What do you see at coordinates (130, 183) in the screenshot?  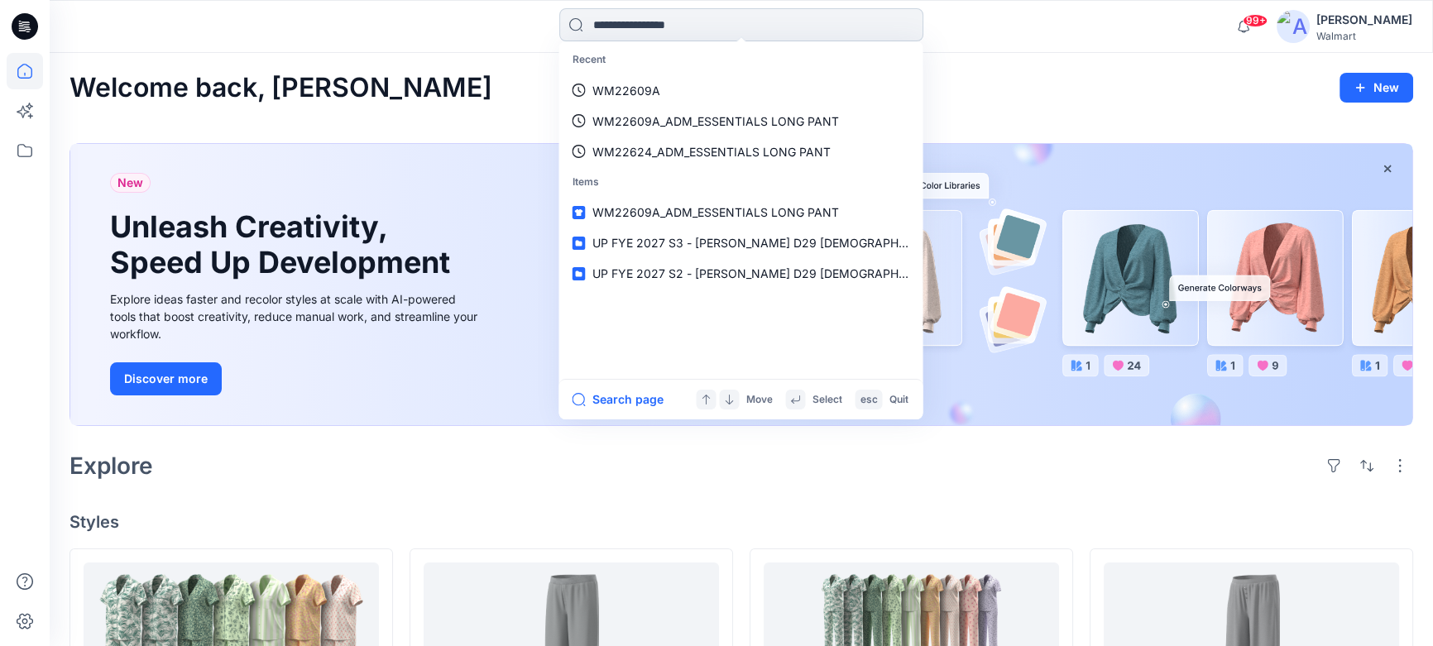 I see `span: New` at bounding box center [130, 183].